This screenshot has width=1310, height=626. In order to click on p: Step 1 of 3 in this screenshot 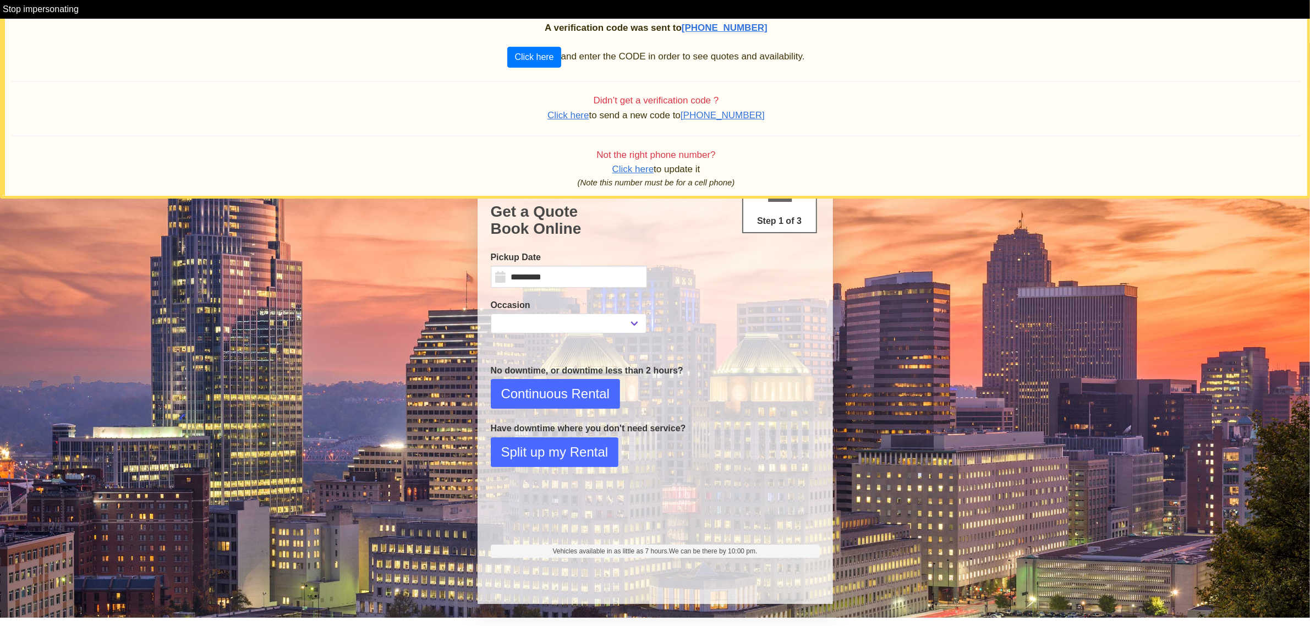, I will do `click(780, 221)`.